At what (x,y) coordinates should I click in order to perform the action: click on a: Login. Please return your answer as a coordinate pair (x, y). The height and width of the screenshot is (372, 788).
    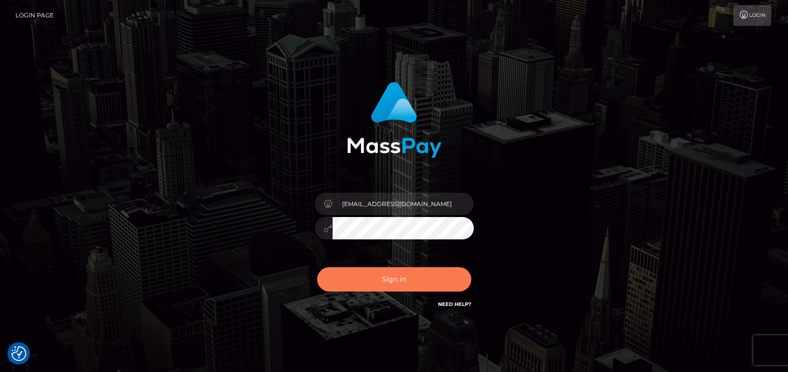
    Looking at the image, I should click on (752, 15).